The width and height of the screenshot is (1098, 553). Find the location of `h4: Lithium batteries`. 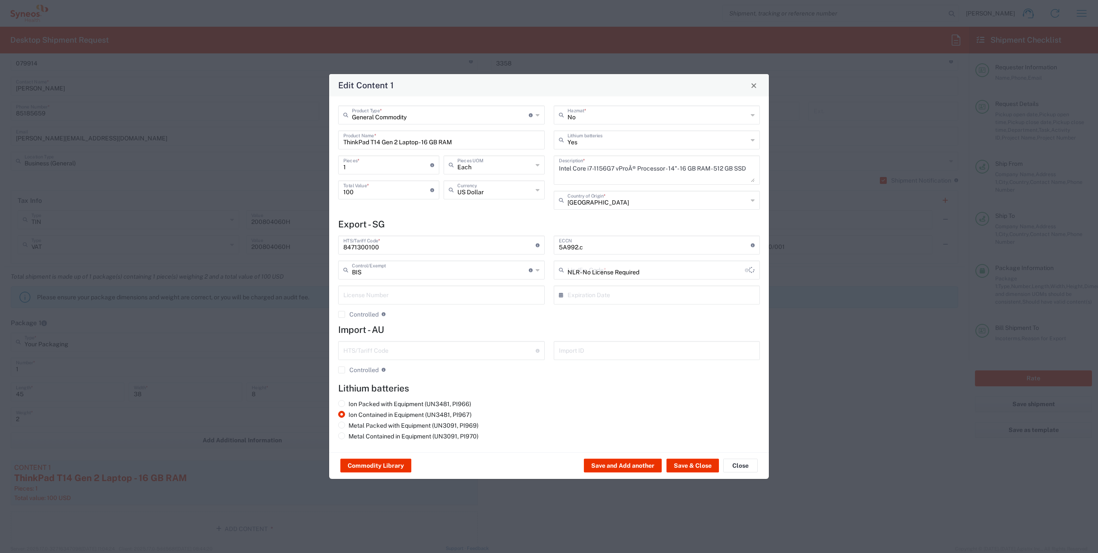

h4: Lithium batteries is located at coordinates (549, 388).